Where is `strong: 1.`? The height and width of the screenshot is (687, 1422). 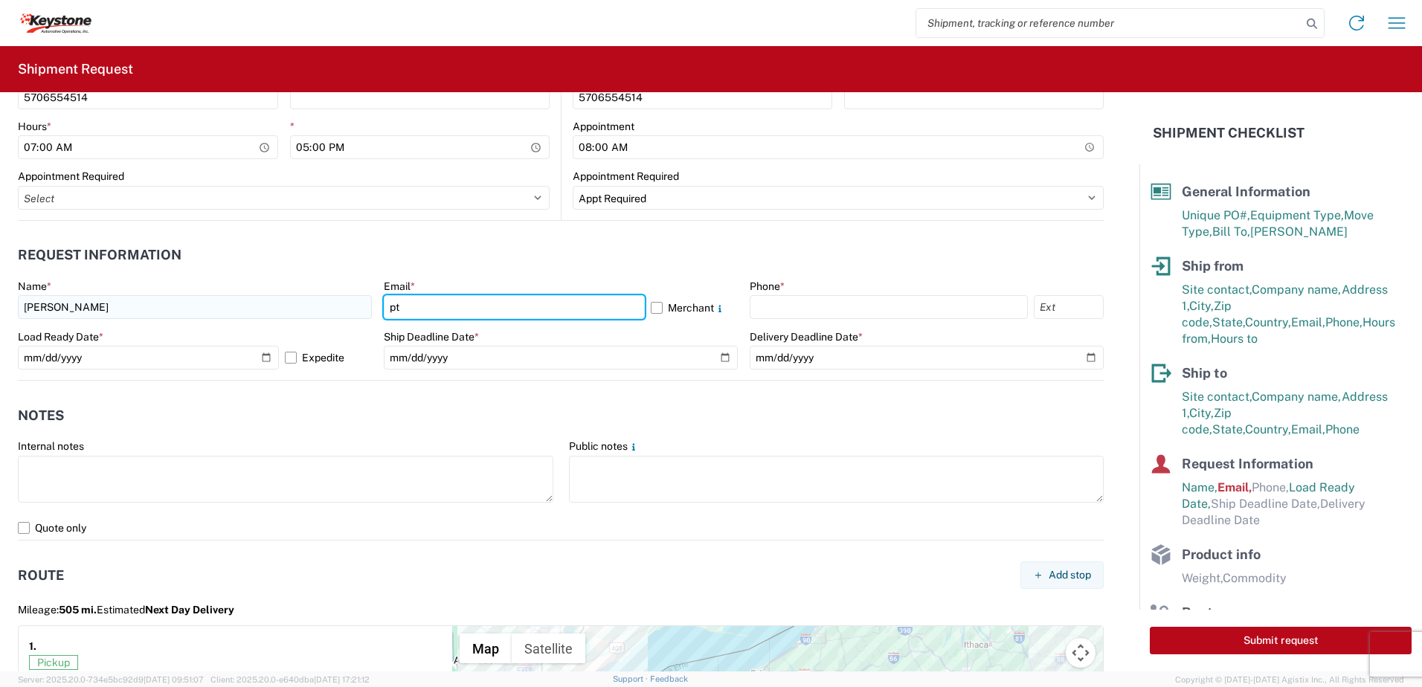
strong: 1. is located at coordinates (33, 646).